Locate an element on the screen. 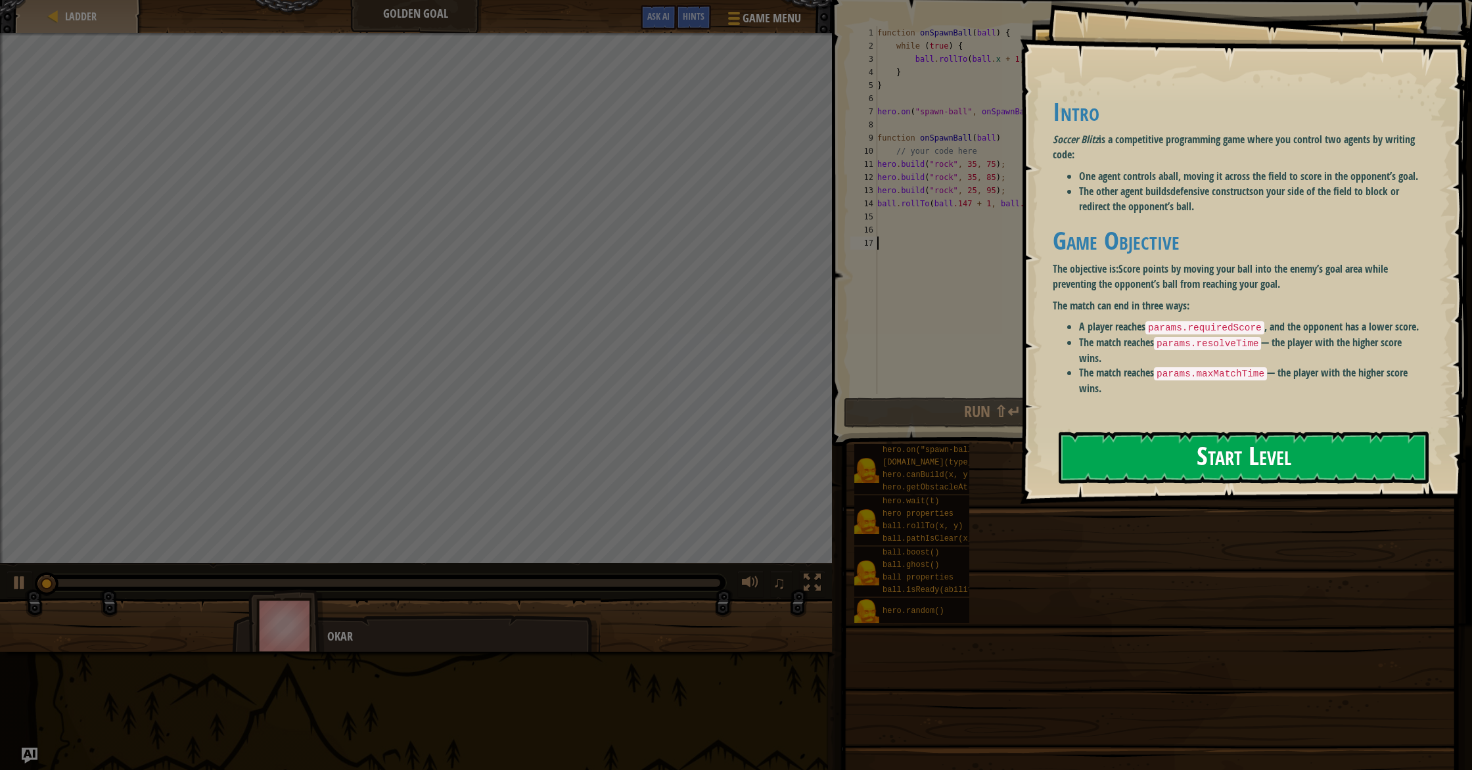 The height and width of the screenshot is (770, 1472). div: 17 is located at coordinates (864, 243).